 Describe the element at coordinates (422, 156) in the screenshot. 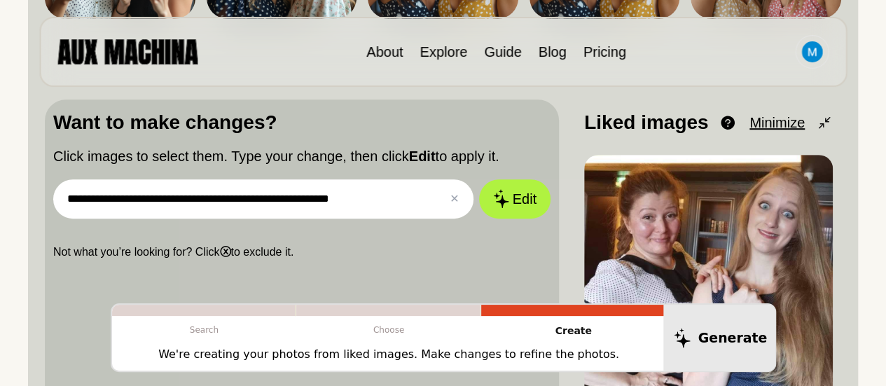

I see `b: Edit` at that location.